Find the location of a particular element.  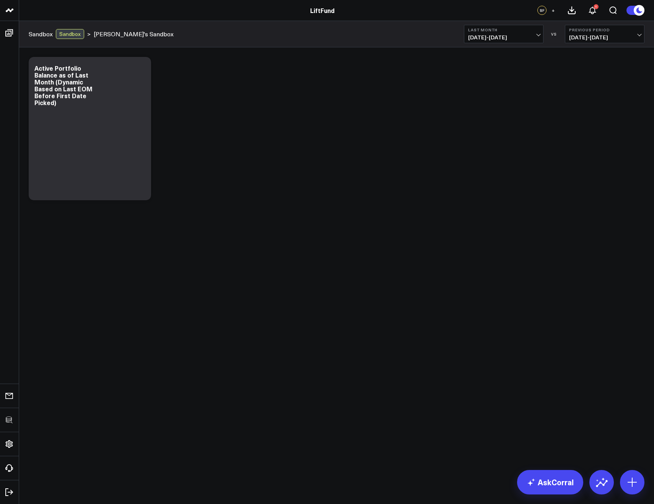

a: AskCorral is located at coordinates (550, 483).